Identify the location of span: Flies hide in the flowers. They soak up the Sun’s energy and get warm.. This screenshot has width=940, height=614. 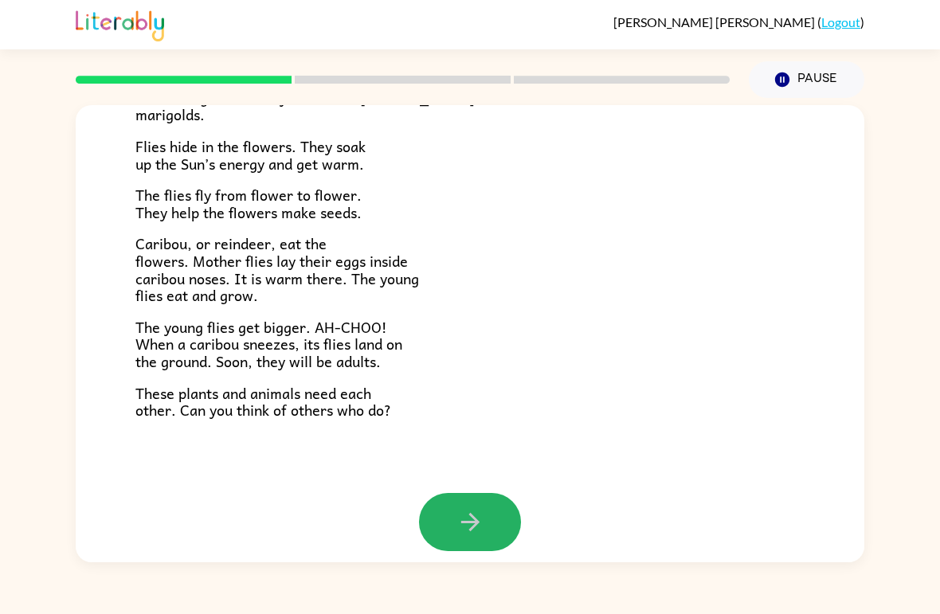
(250, 154).